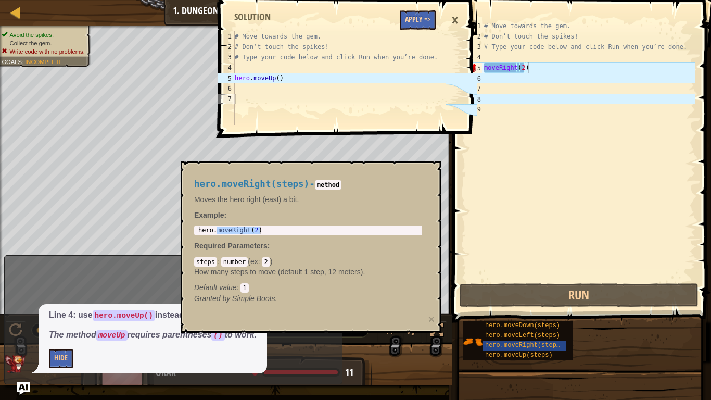  Describe the element at coordinates (236, 298) in the screenshot. I see `em: Simple Boots.` at that location.